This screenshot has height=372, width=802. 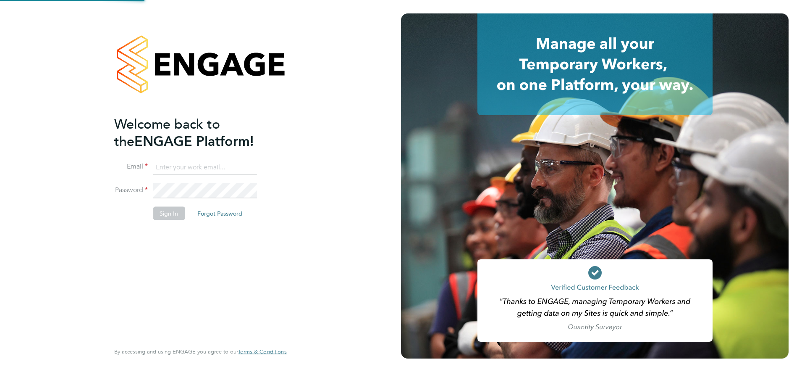 What do you see at coordinates (196, 132) in the screenshot?
I see `h2: ENGAGE Platform!` at bounding box center [196, 132].